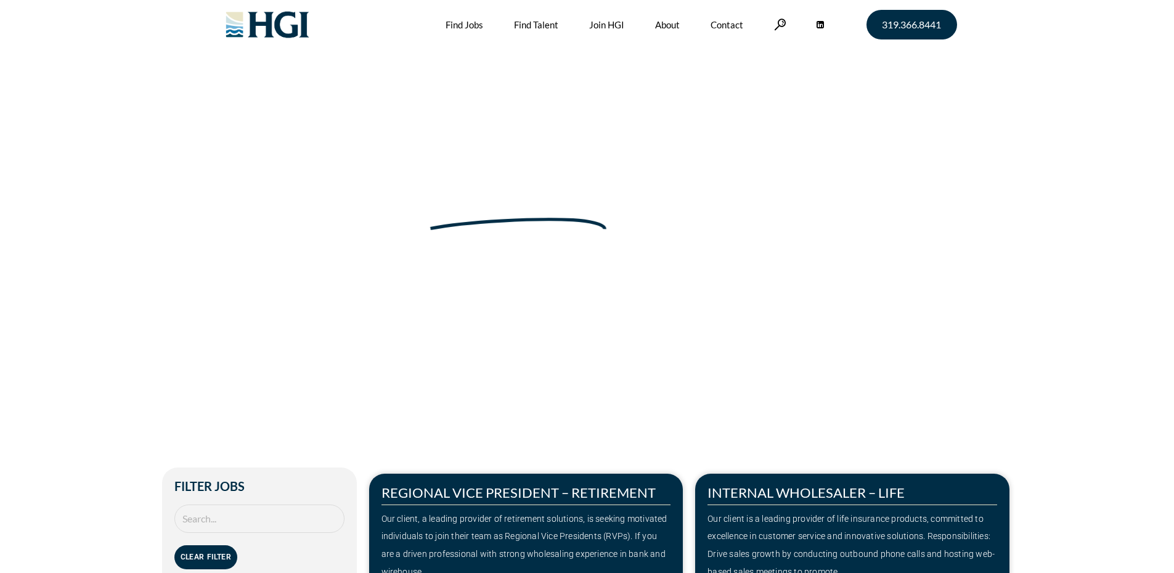  I want to click on h2: Filter Jobs, so click(259, 486).